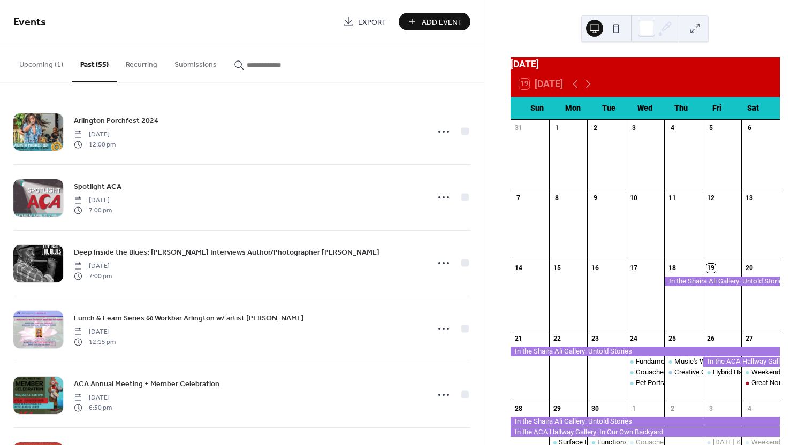 The width and height of the screenshot is (806, 445). I want to click on div: 20, so click(749, 268).